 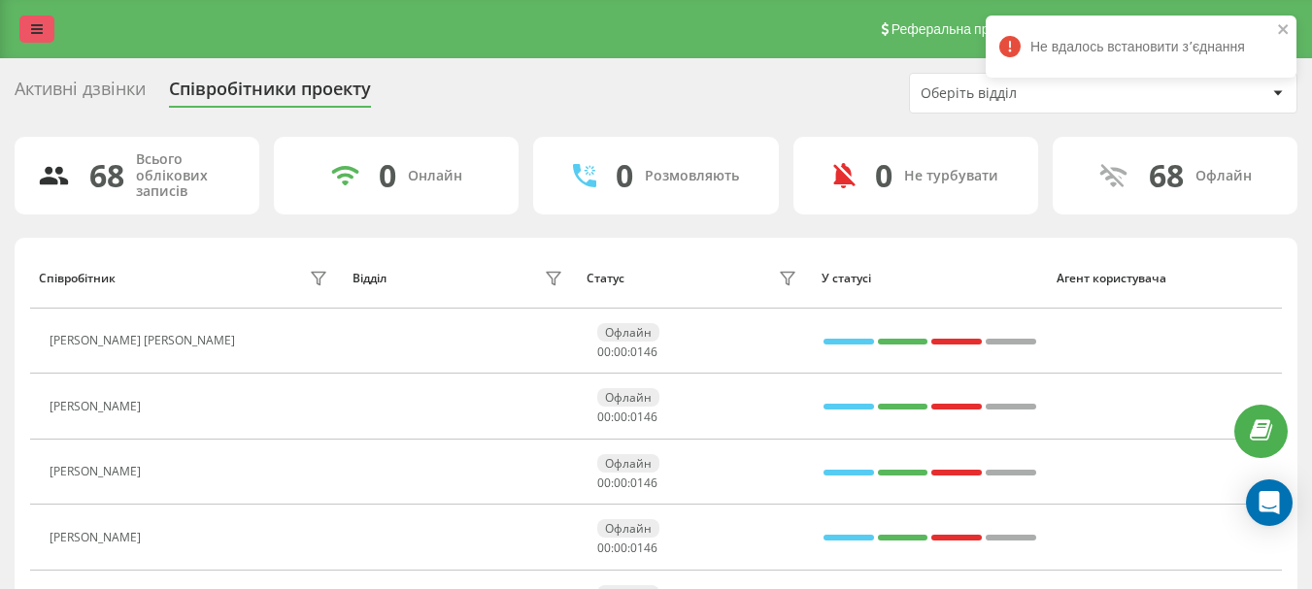 What do you see at coordinates (1284, 30) in the screenshot?
I see `button: close` at bounding box center [1284, 30].